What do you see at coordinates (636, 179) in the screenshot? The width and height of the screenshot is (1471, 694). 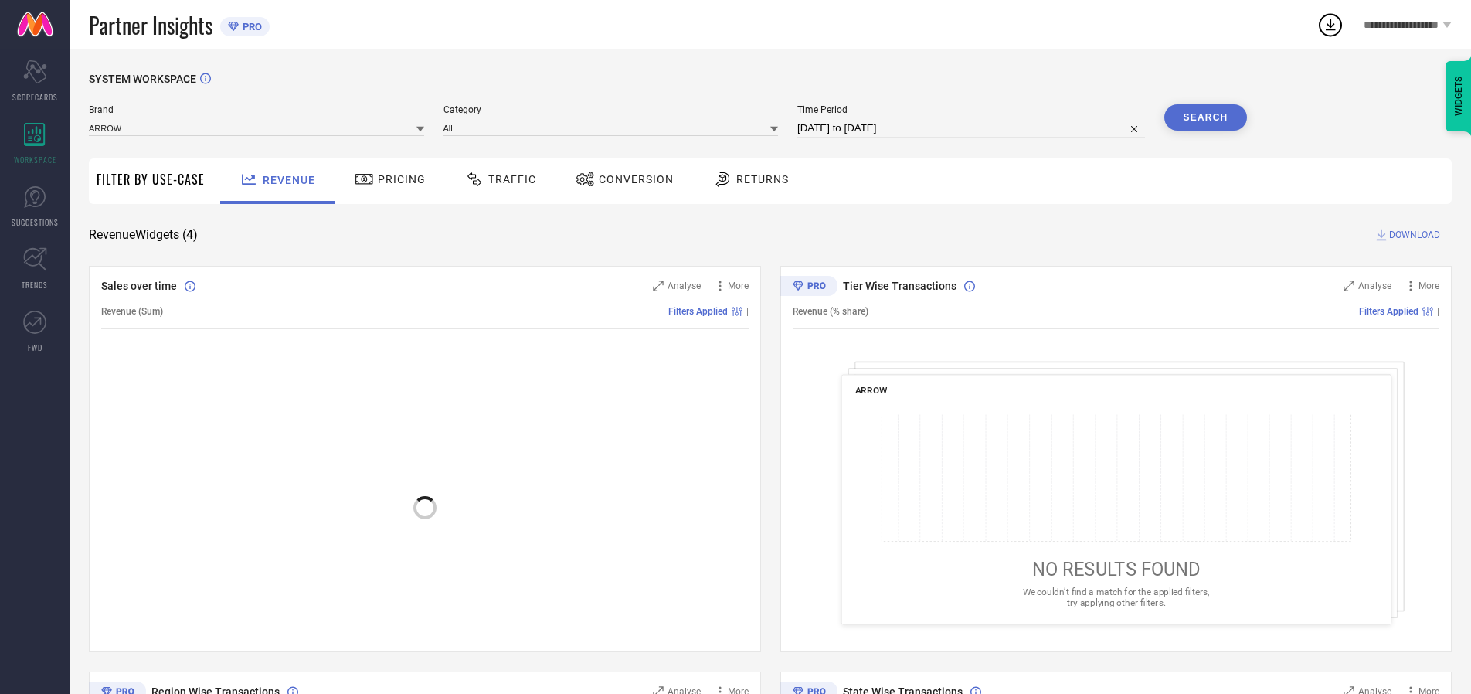 I see `span: Conversion` at bounding box center [636, 179].